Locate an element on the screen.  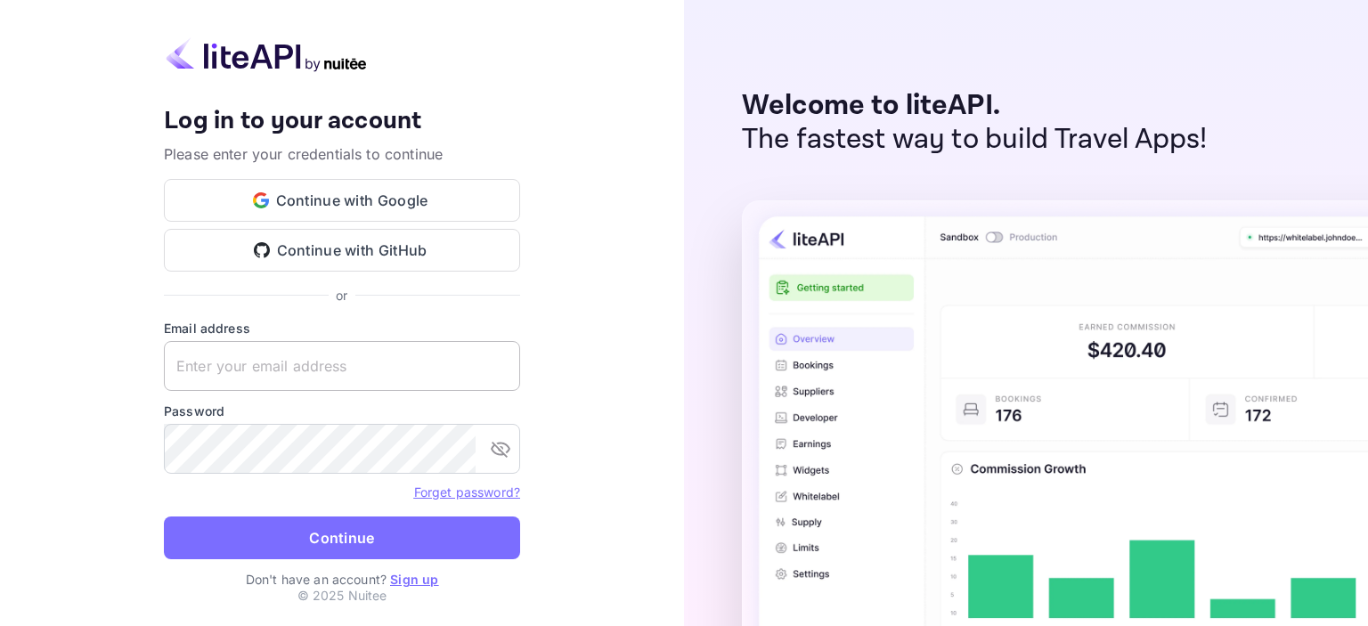
label: Password is located at coordinates (342, 411).